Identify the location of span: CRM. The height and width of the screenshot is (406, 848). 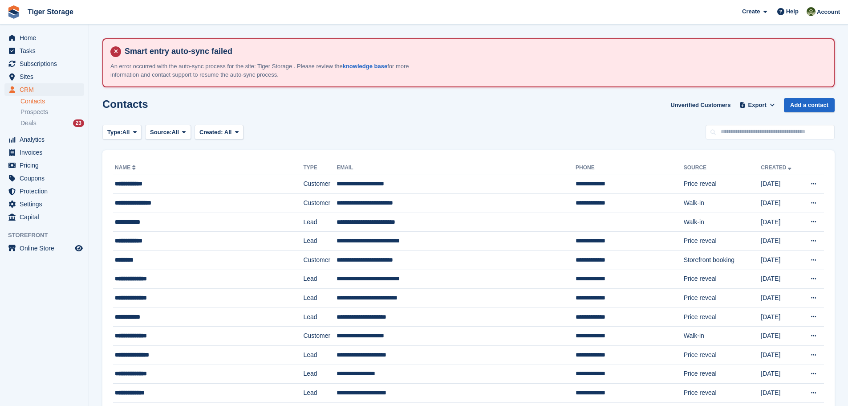
(46, 89).